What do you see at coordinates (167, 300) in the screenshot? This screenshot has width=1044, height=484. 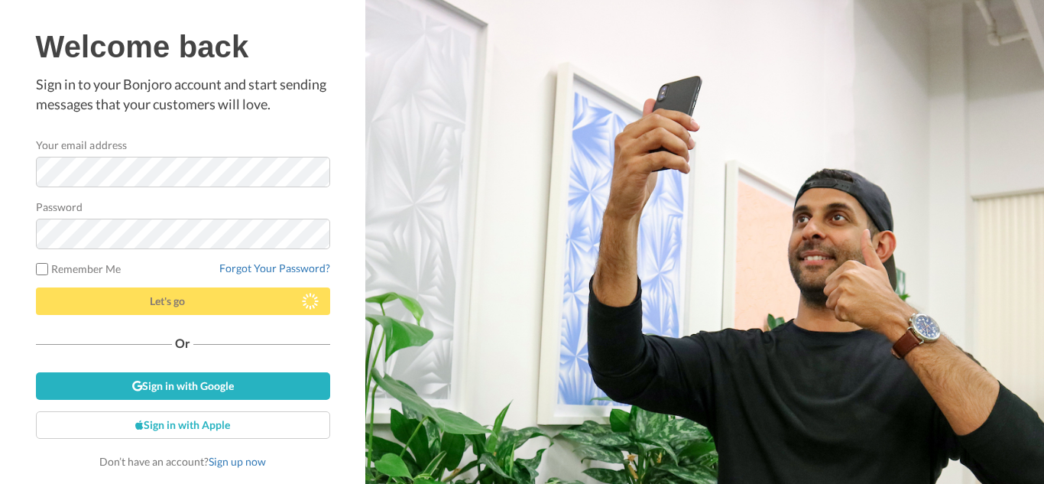 I see `span: Let's go` at bounding box center [167, 300].